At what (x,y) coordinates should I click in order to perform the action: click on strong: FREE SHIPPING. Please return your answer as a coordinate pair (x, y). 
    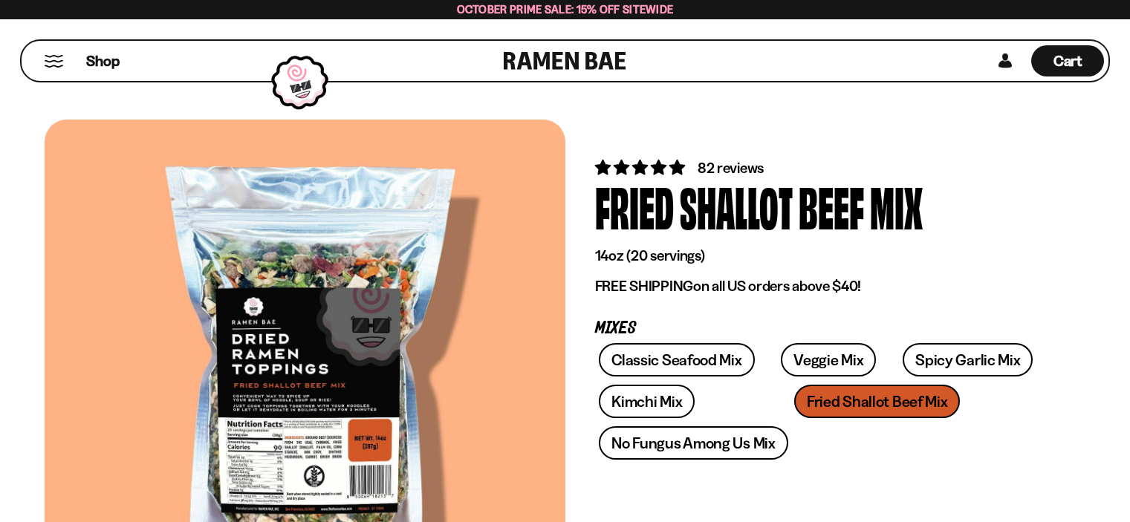
    Looking at the image, I should click on (644, 286).